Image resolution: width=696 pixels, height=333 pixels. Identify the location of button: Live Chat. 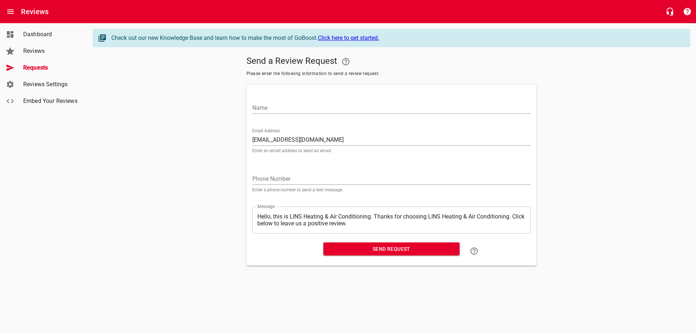
(670, 12).